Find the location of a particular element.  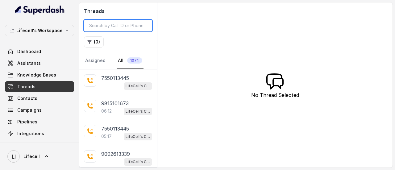

button: Lifecell's Workspace is located at coordinates (39, 31).